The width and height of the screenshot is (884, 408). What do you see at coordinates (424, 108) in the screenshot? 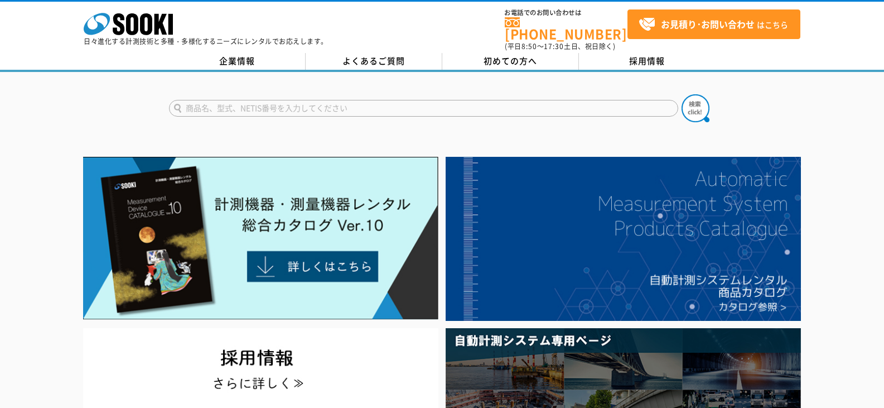
I see `input: 商品名、型式、NETIS番号を入力してください` at bounding box center [424, 108].